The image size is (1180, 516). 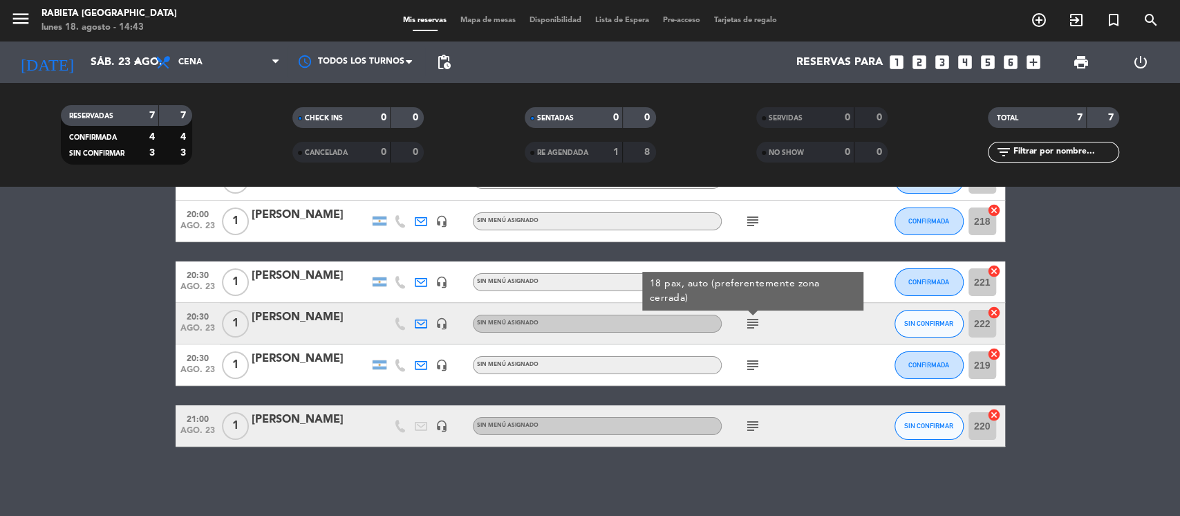 I want to click on i: looks_6, so click(x=1011, y=62).